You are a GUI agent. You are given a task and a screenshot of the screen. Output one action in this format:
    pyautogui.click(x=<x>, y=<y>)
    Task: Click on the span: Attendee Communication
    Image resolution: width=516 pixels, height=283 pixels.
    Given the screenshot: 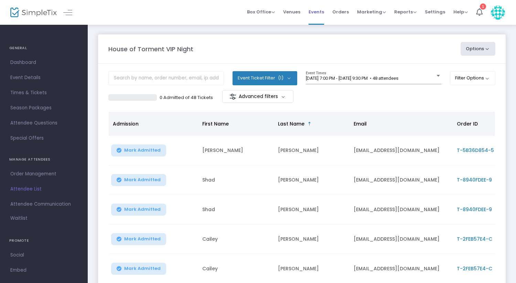 What is the action you would take?
    pyautogui.click(x=44, y=204)
    